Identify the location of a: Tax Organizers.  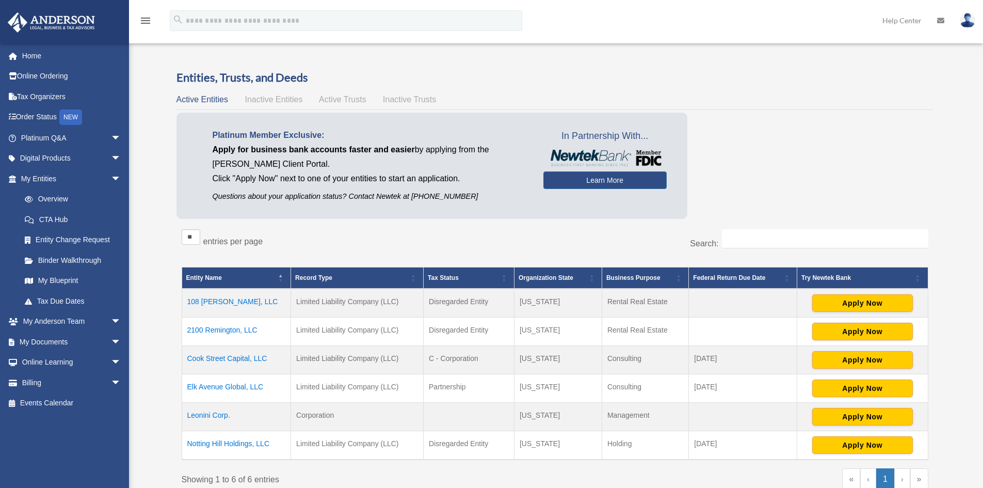
(72, 96).